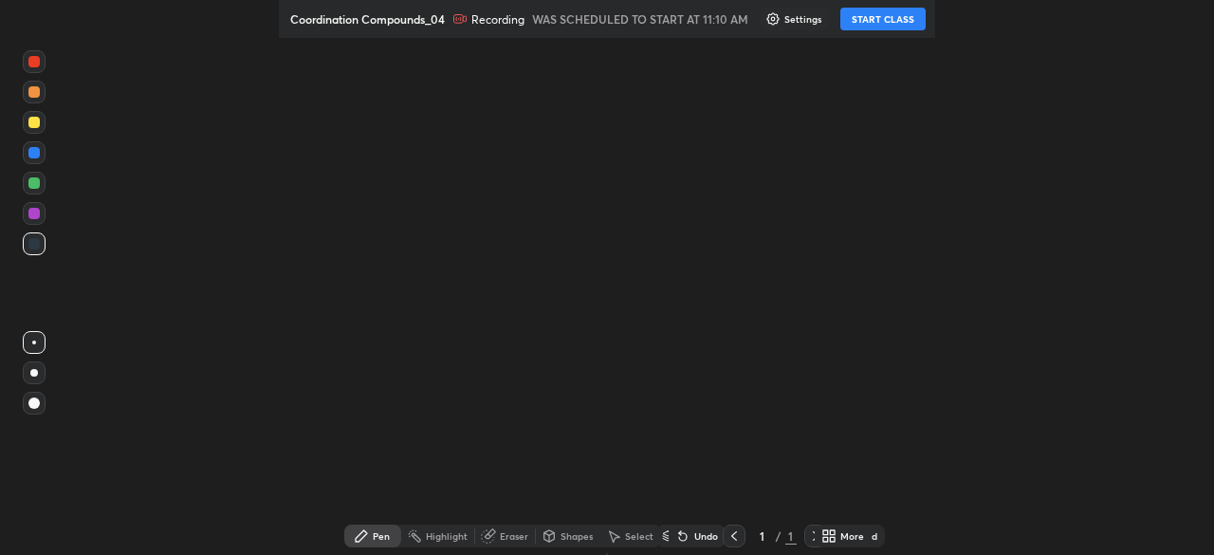 Image resolution: width=1214 pixels, height=555 pixels. Describe the element at coordinates (447, 536) in the screenshot. I see `div: Highlight` at that location.